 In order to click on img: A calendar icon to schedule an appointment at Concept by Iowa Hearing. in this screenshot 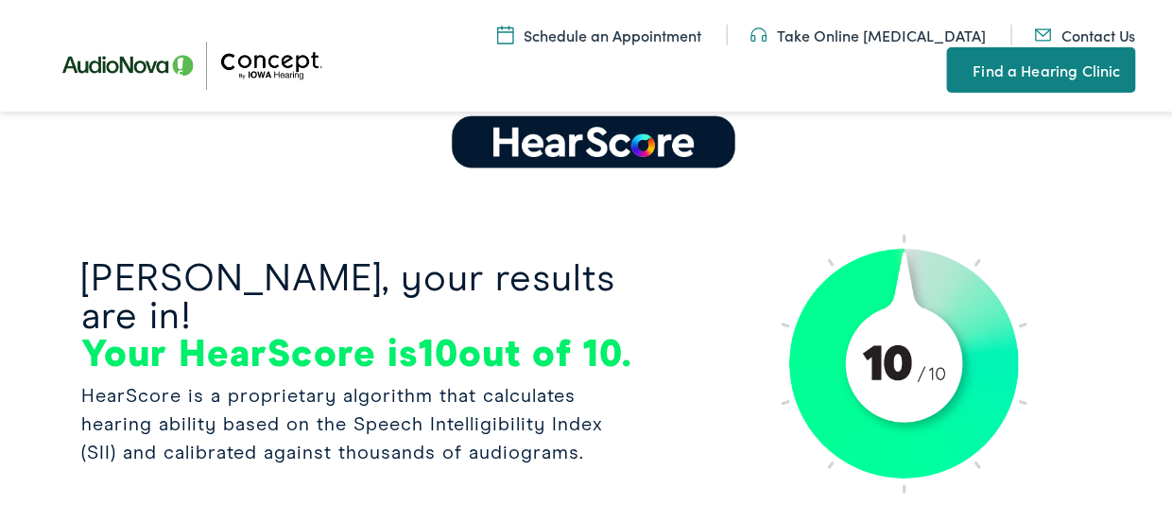, I will do `click(506, 32)`.